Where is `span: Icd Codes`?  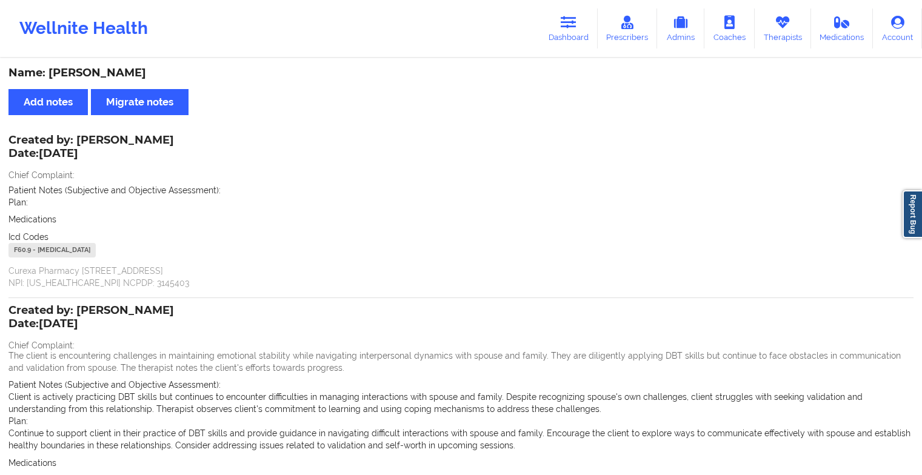 span: Icd Codes is located at coordinates (28, 237).